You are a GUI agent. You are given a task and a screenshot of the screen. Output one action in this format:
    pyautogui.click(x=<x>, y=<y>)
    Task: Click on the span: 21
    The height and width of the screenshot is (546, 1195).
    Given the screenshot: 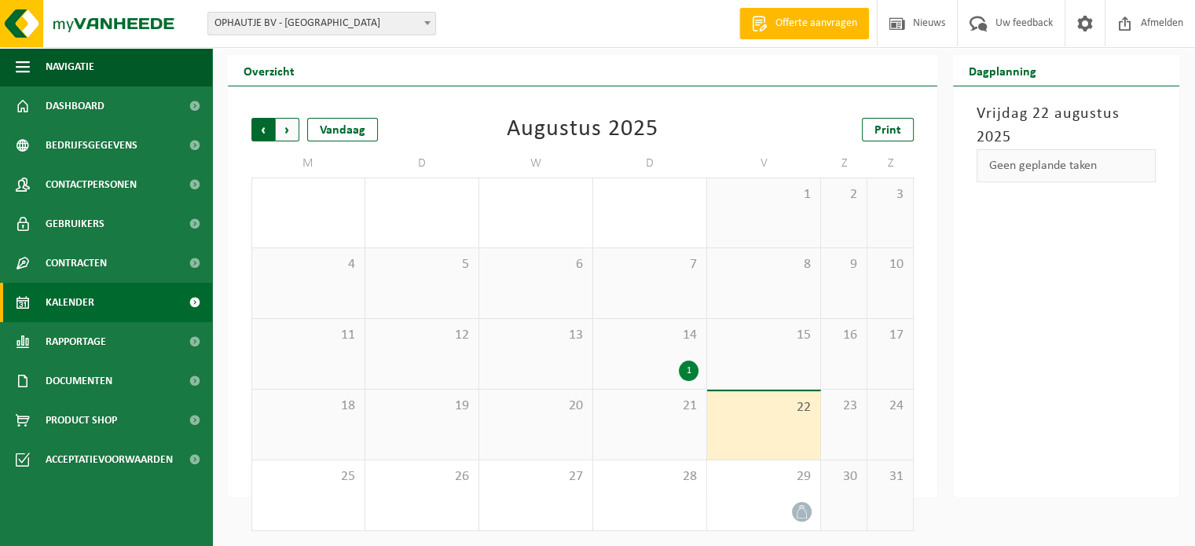 What is the action you would take?
    pyautogui.click(x=650, y=406)
    